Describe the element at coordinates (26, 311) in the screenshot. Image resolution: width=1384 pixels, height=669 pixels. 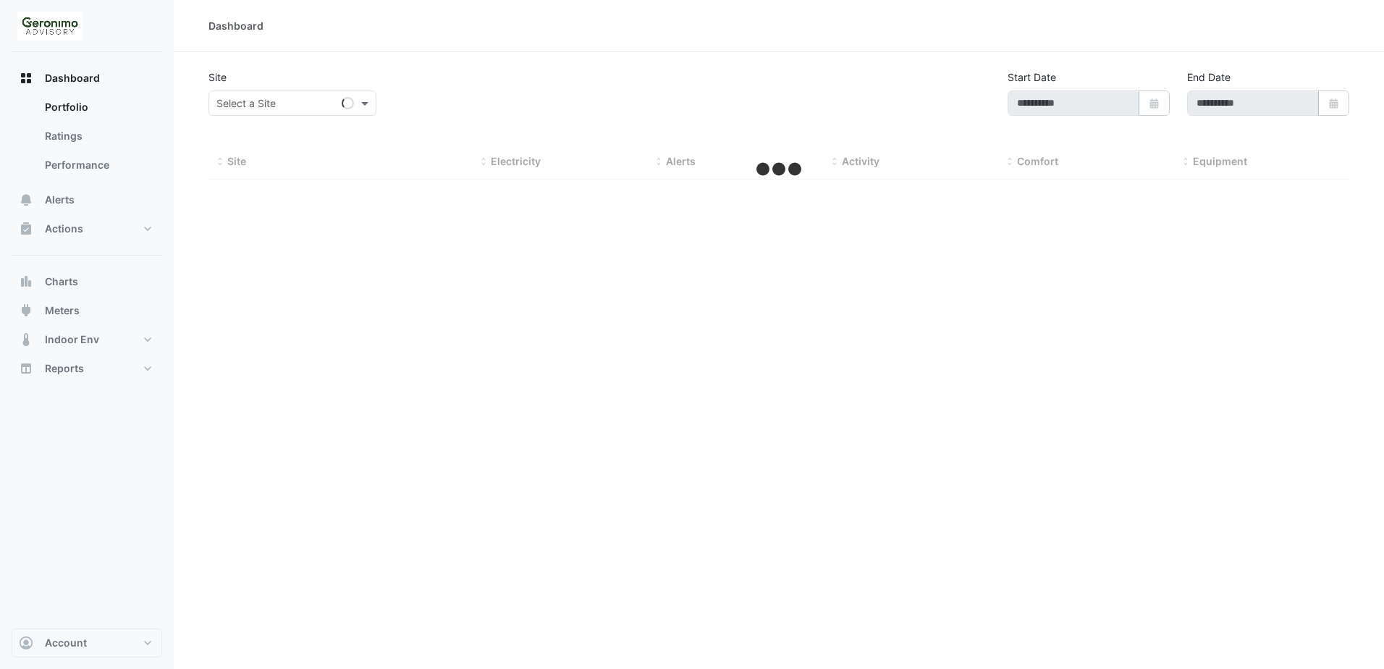
I see `app-icon: Meters` at that location.